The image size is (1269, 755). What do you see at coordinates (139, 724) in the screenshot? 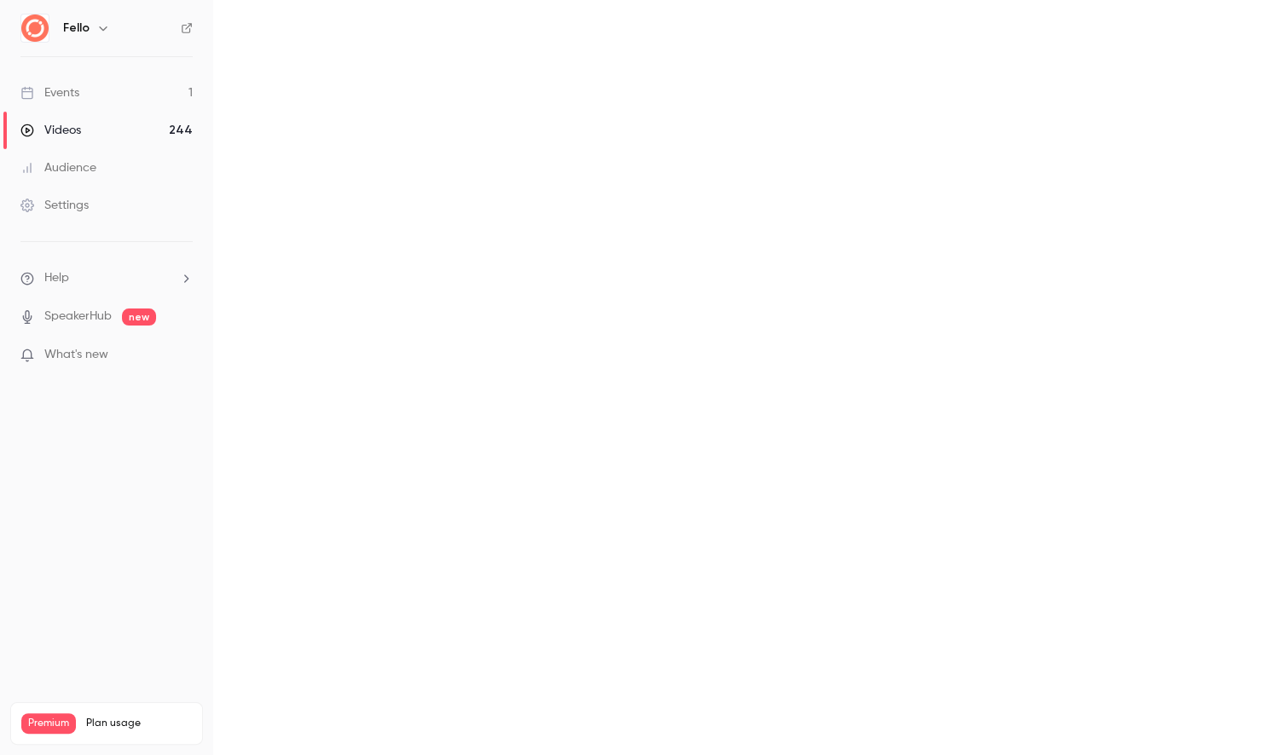
I see `span: Plan usage` at bounding box center [139, 724].